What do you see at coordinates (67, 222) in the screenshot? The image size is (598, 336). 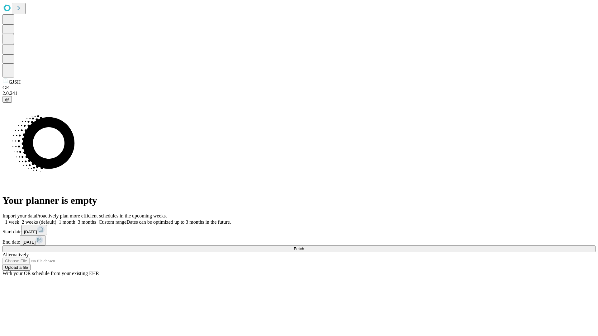 I see `span: 1 month` at bounding box center [67, 222].